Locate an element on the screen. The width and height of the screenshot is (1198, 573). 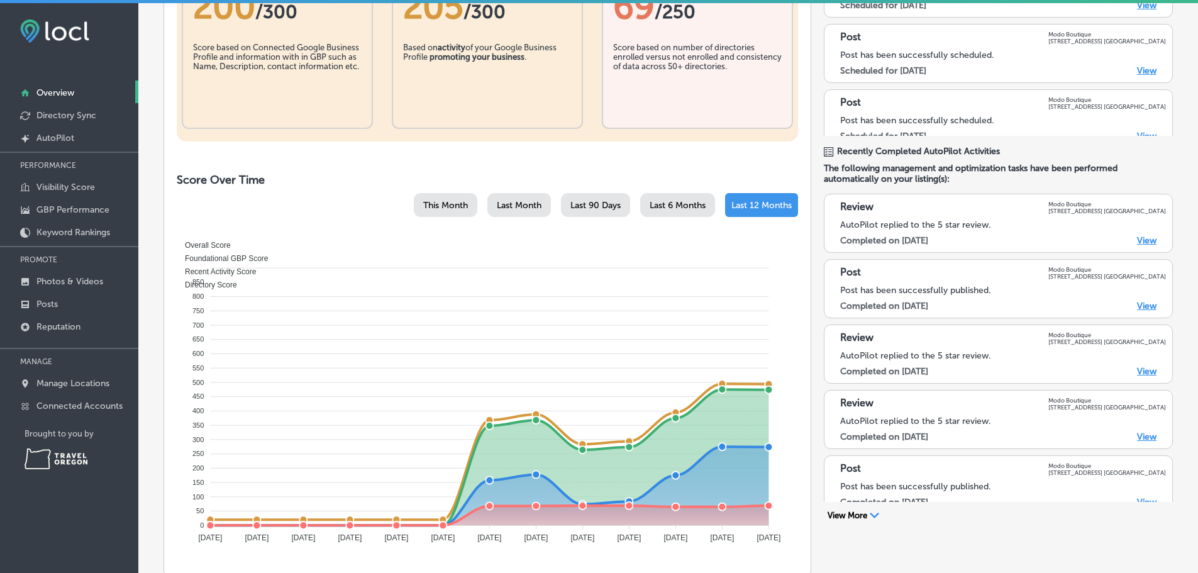
p: Connected Accounts is located at coordinates (79, 406).